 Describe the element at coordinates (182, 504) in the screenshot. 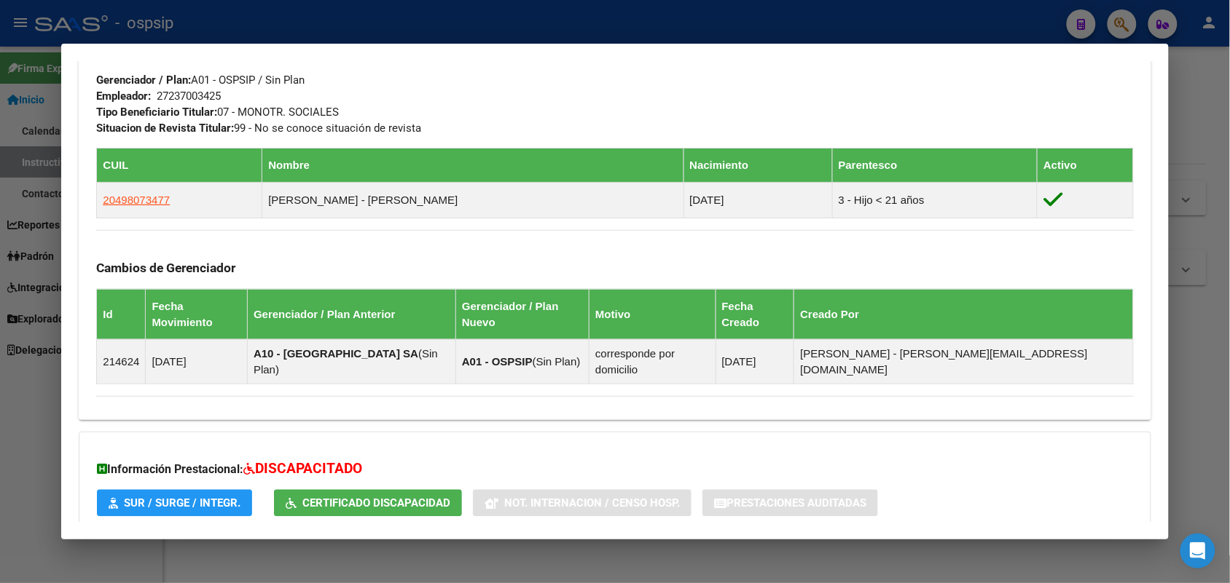

I see `span: SUR / SURGE / INTEGR.` at that location.